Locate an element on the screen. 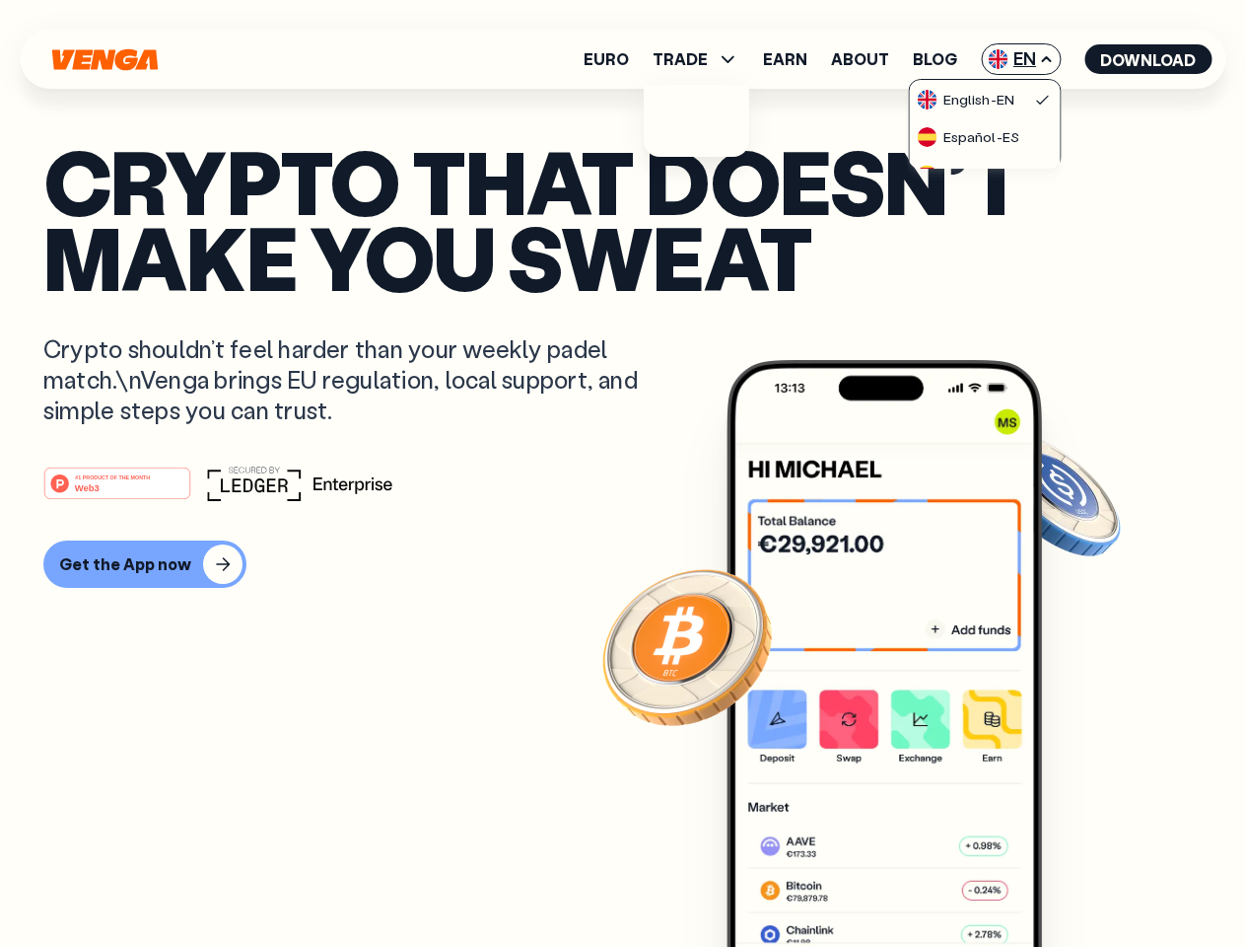  button: Download is located at coordinates (1148, 59).